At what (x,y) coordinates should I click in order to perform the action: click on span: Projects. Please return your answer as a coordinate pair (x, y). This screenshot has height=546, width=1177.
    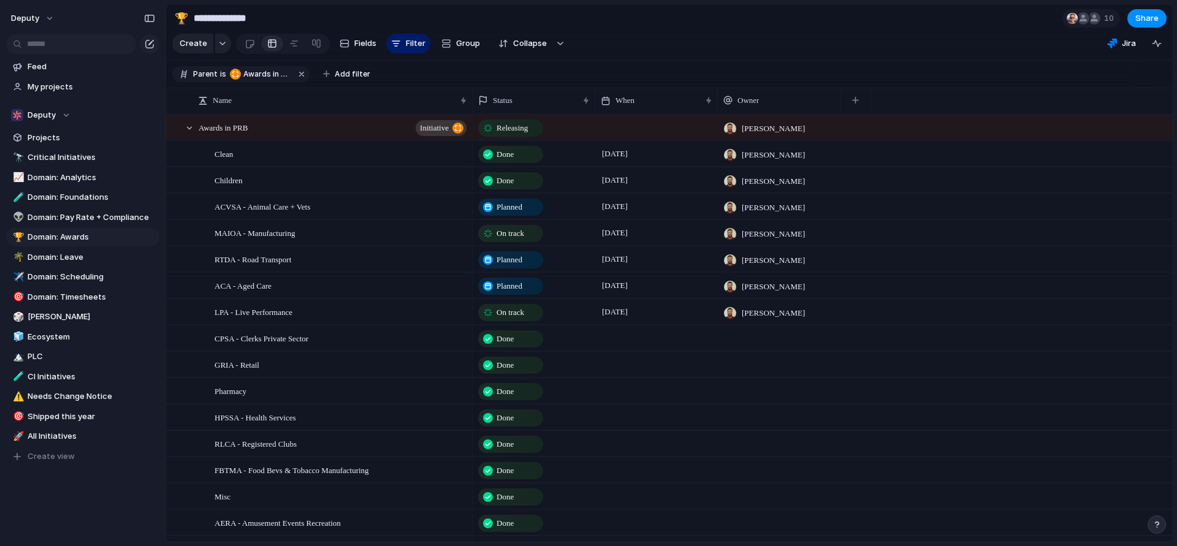
    Looking at the image, I should click on (91, 138).